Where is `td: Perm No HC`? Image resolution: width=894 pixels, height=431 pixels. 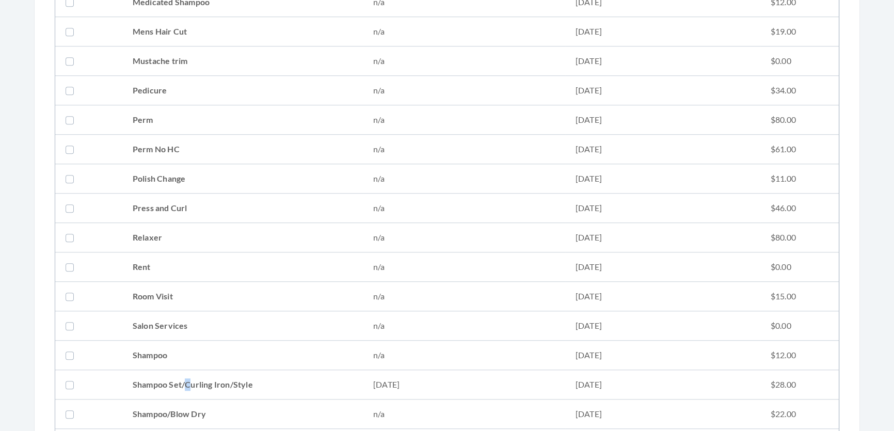 td: Perm No HC is located at coordinates (243, 149).